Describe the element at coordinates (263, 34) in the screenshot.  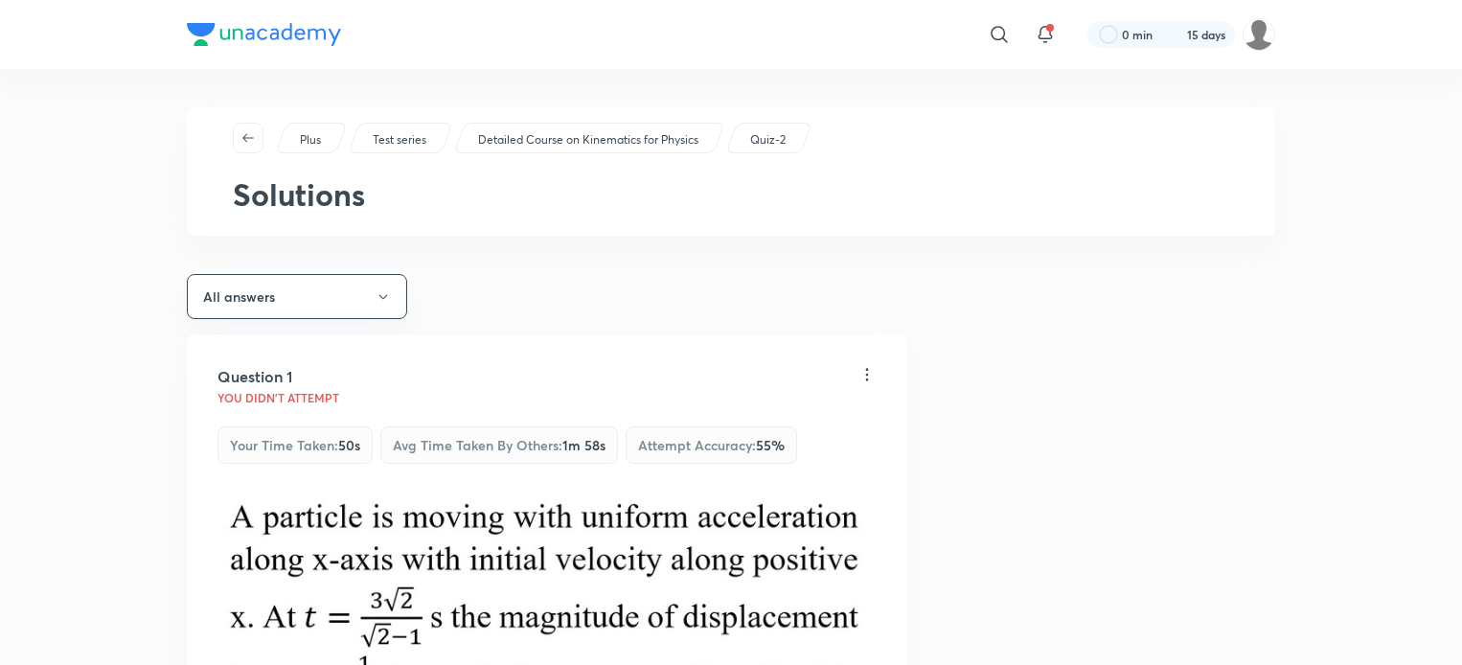
I see `img: Company Logo` at that location.